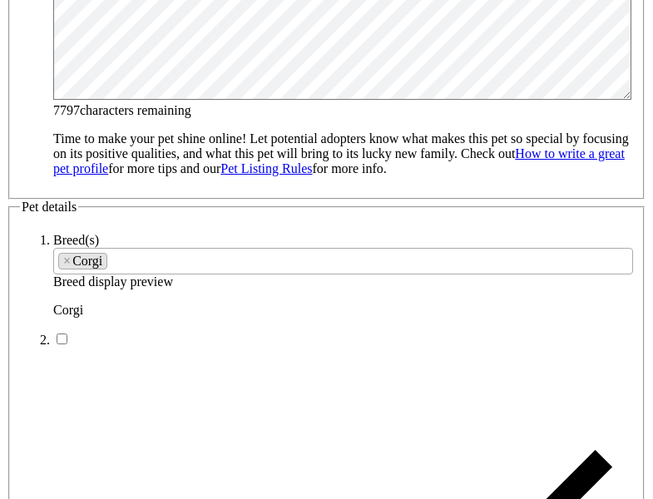  I want to click on a: How to write a great pet profile, so click(338, 161).